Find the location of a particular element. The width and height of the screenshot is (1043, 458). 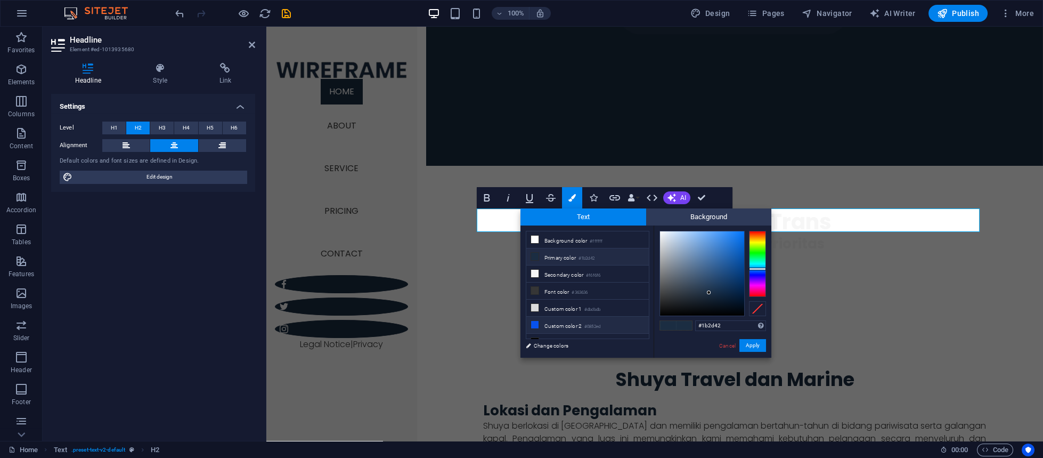

p: Boxes is located at coordinates (21, 178).